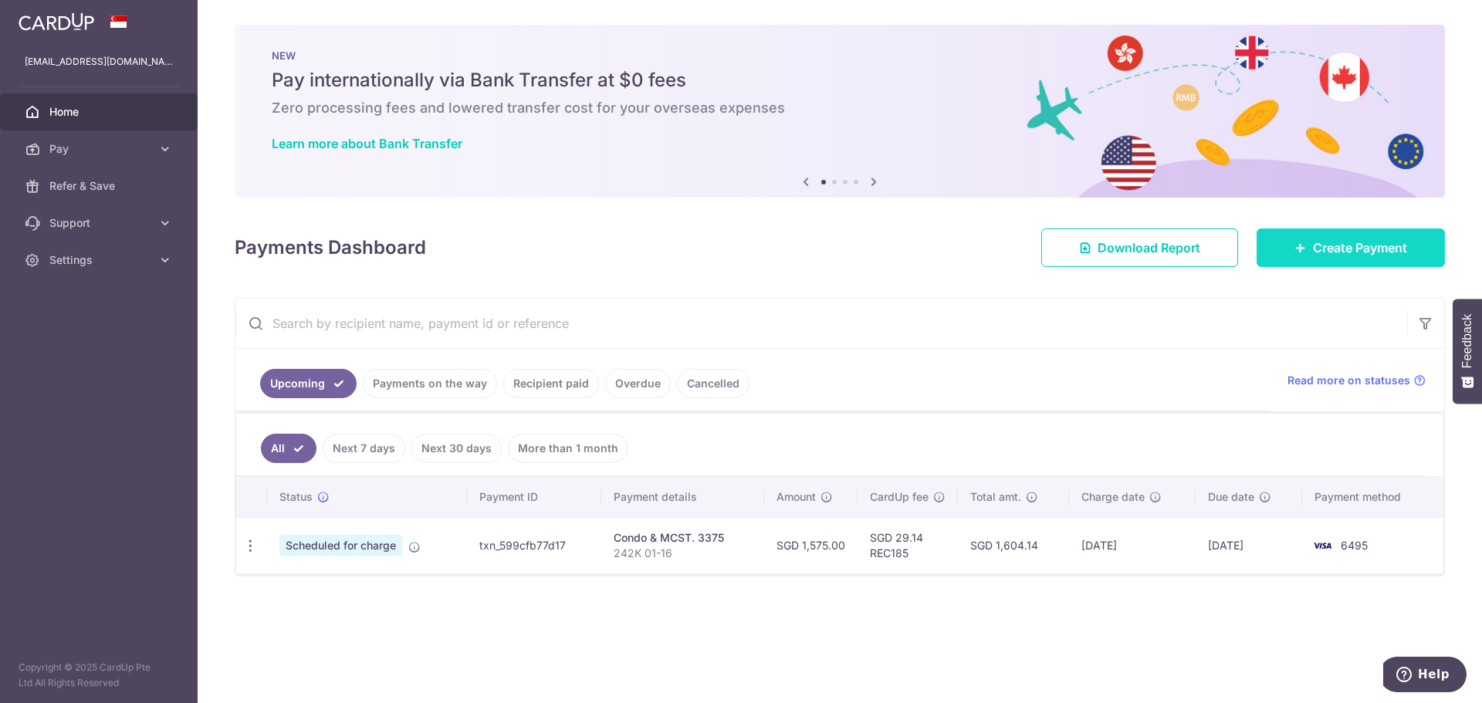  What do you see at coordinates (367, 144) in the screenshot?
I see `a: Learn more about Bank Transfer` at bounding box center [367, 144].